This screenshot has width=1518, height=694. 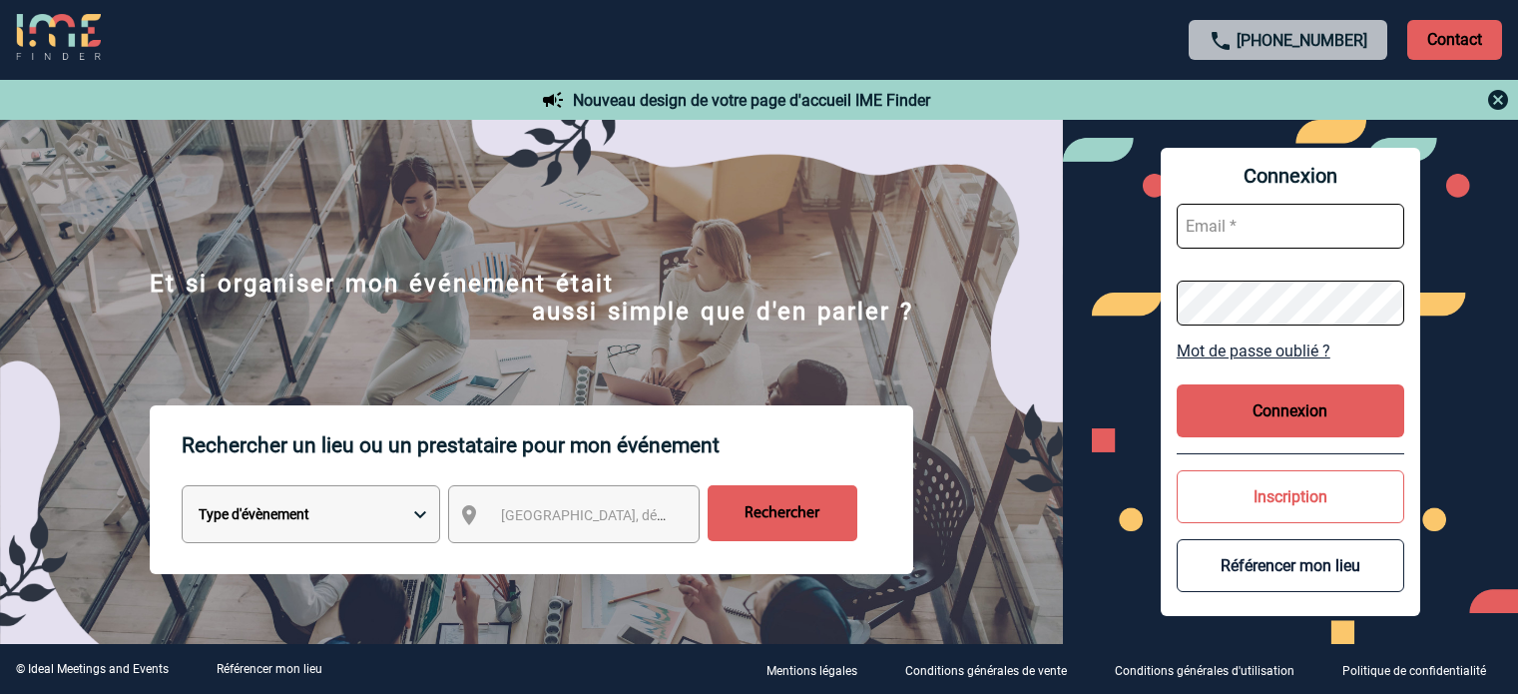 What do you see at coordinates (1291, 176) in the screenshot?
I see `span: Connexion` at bounding box center [1291, 176].